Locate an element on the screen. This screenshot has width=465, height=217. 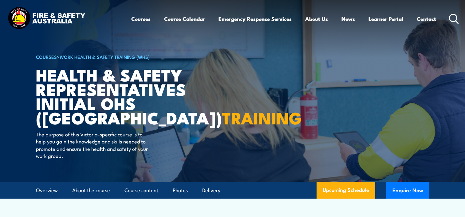
a: News is located at coordinates (348, 19).